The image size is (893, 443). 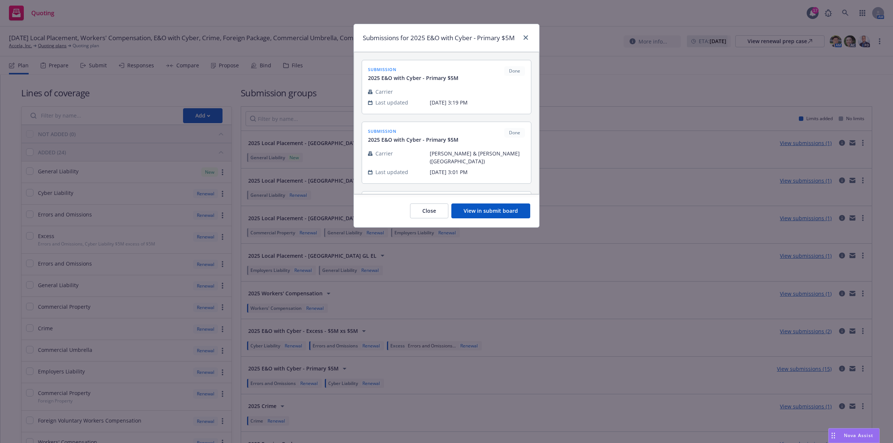 I want to click on a: close, so click(x=526, y=38).